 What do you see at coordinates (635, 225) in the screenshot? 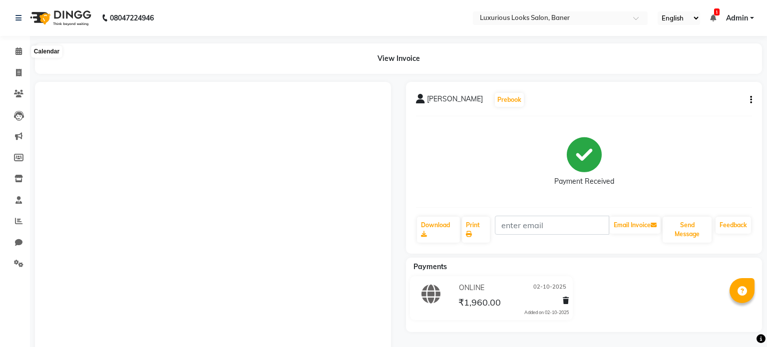
I see `button: Email Invoice` at bounding box center [635, 225].